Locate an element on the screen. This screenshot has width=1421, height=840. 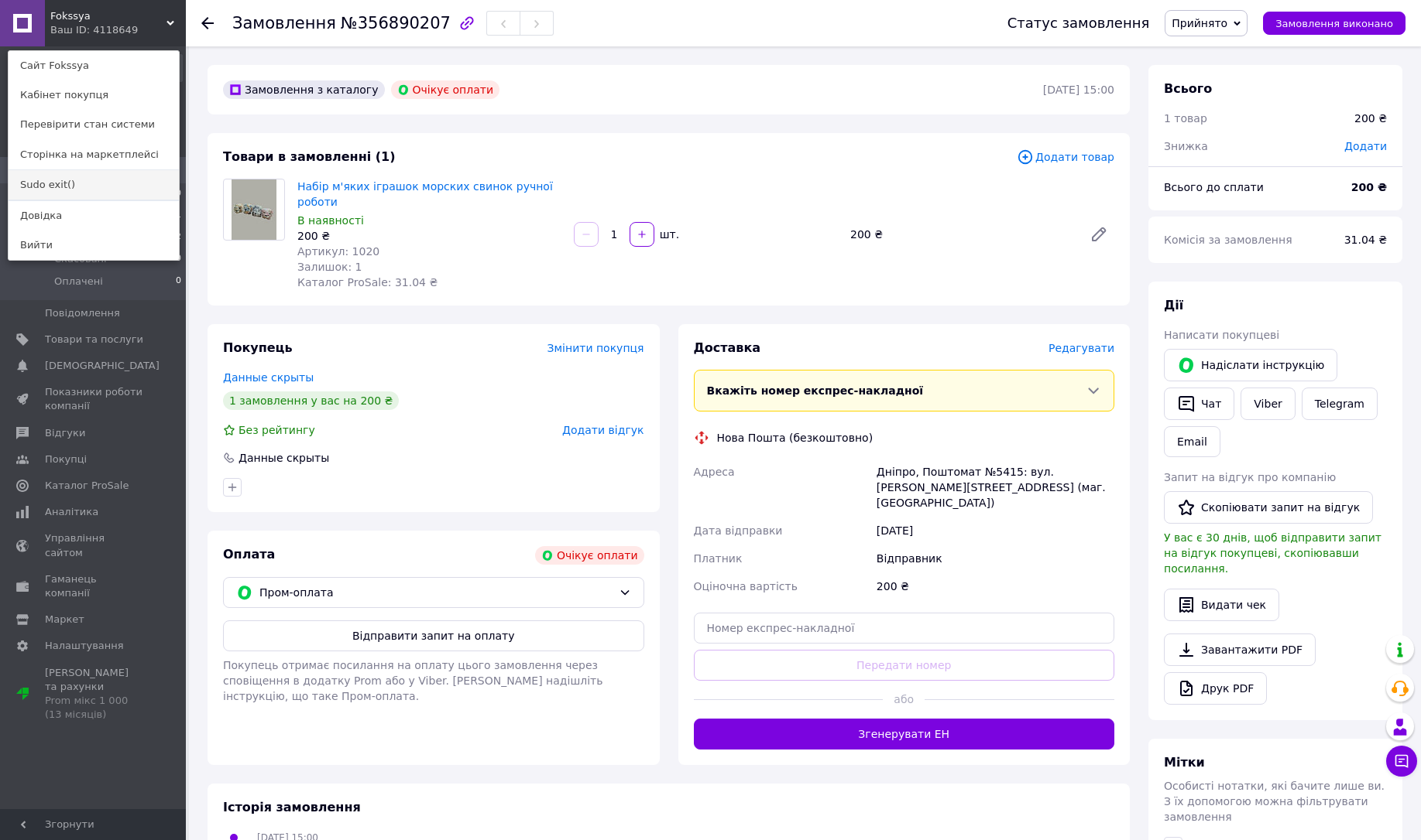
span: Каталог ProSale: 31.04 ₴ is located at coordinates (367, 283).